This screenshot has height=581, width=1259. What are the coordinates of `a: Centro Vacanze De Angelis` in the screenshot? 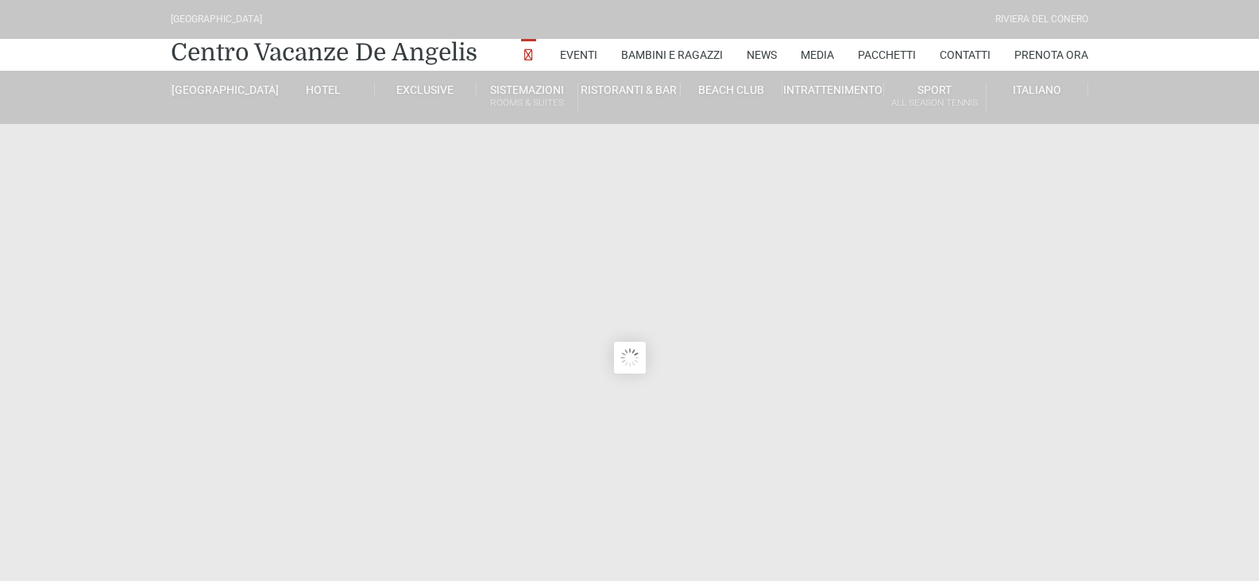 It's located at (324, 52).